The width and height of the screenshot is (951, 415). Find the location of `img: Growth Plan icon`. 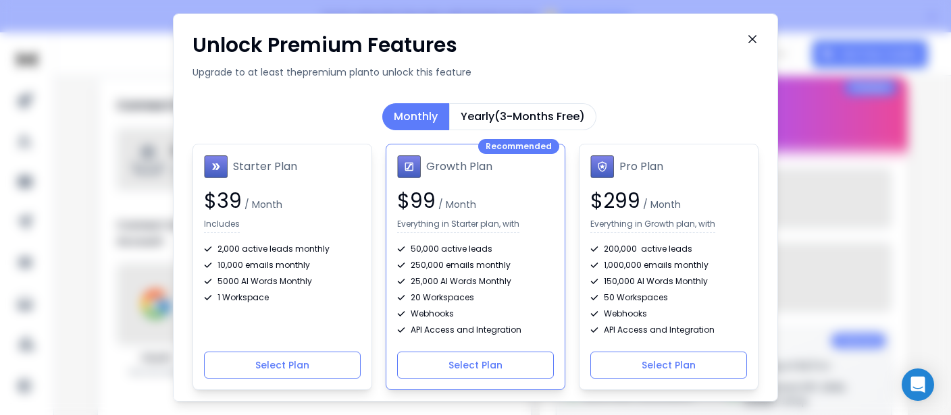

img: Growth Plan icon is located at coordinates (409, 167).